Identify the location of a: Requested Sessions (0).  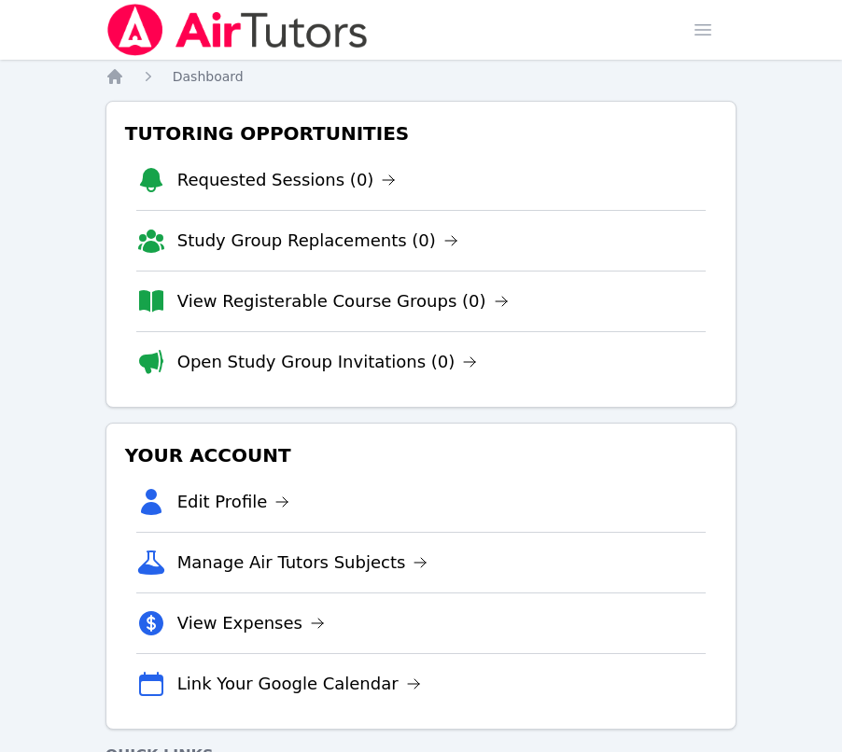
(287, 180).